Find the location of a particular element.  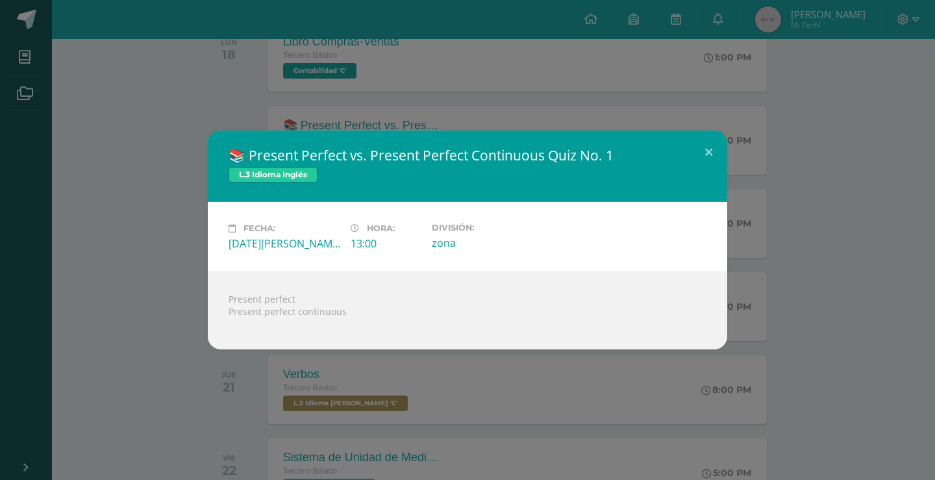

span: L.3 Idioma Inglés is located at coordinates (273, 175).